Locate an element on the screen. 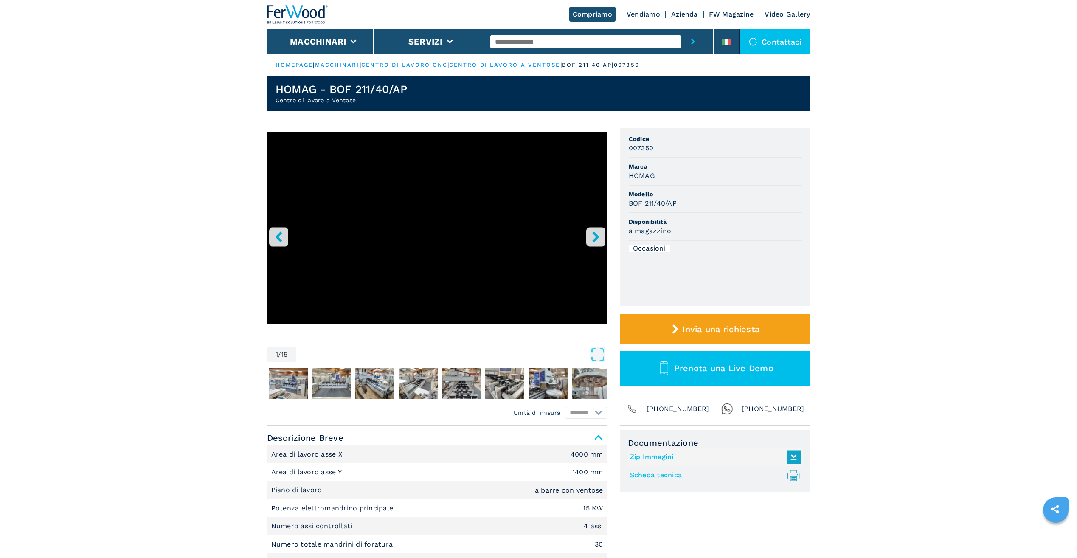 The height and width of the screenshot is (558, 1077). h2: Centro di lavoro a Ventose is located at coordinates (341, 100).